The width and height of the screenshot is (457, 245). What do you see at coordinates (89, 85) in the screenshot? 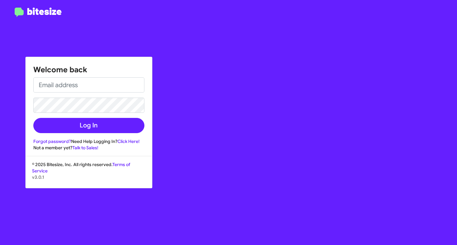
I see `input: Email address` at bounding box center [89, 85].